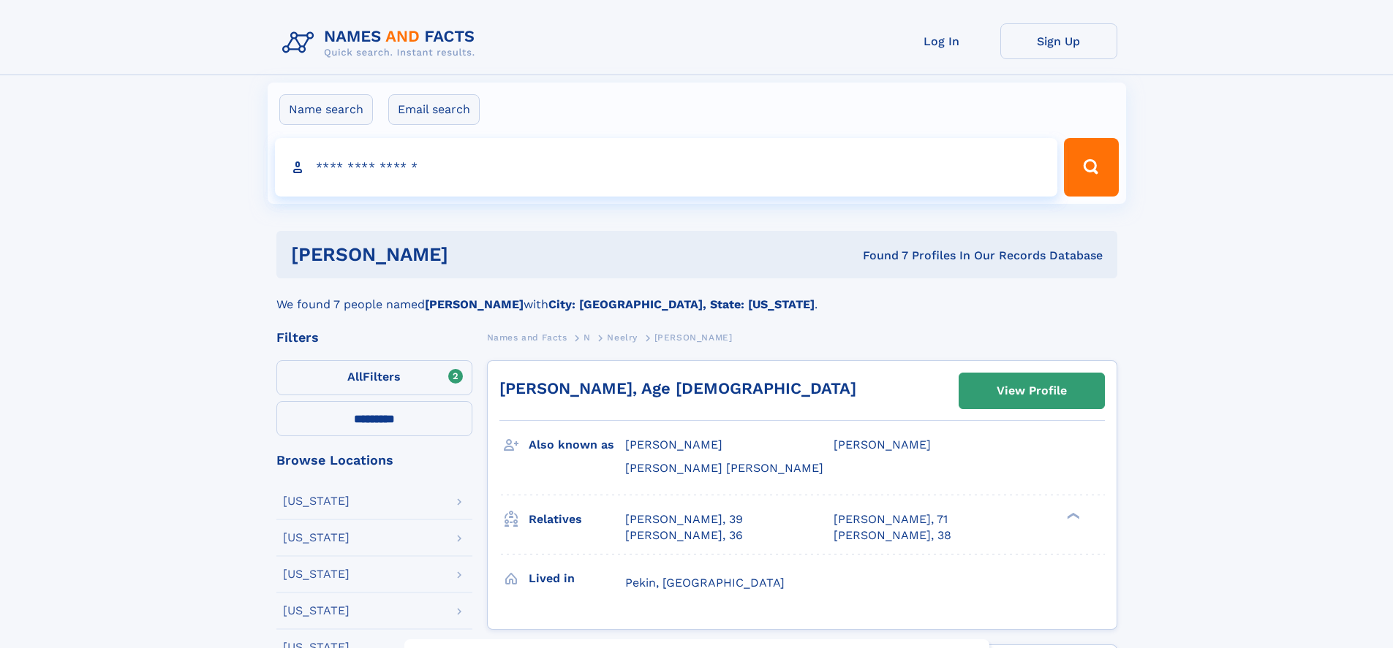  What do you see at coordinates (622, 338) in the screenshot?
I see `span: Neelry` at bounding box center [622, 338].